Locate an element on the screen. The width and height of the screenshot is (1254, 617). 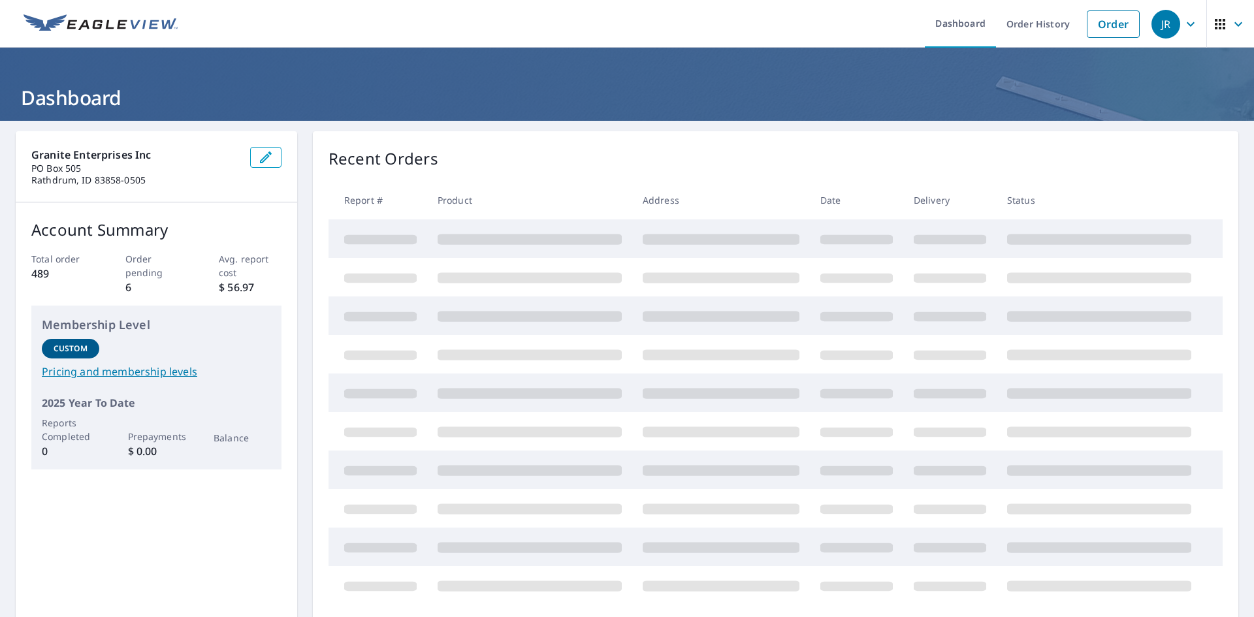
p: Recent Orders is located at coordinates (383, 159).